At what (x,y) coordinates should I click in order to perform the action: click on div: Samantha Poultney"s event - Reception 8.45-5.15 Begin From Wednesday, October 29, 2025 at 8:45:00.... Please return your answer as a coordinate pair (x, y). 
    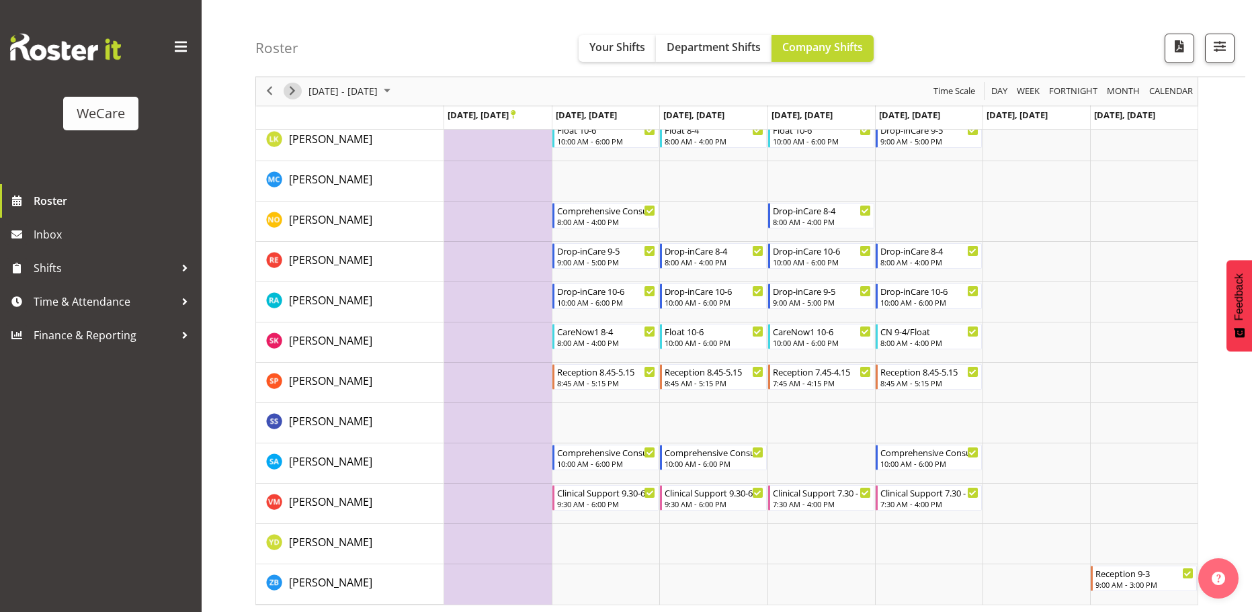
    Looking at the image, I should click on (713, 377).